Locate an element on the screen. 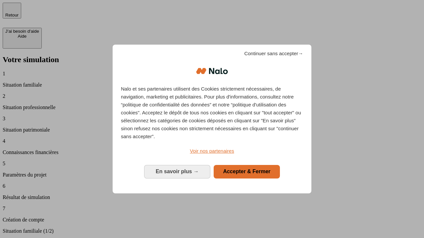 This screenshot has width=424, height=238. p: Nalo et ses partenaires utilisent des Cookies strictement nécessaires, de navigation, marketing e... is located at coordinates (212, 113).